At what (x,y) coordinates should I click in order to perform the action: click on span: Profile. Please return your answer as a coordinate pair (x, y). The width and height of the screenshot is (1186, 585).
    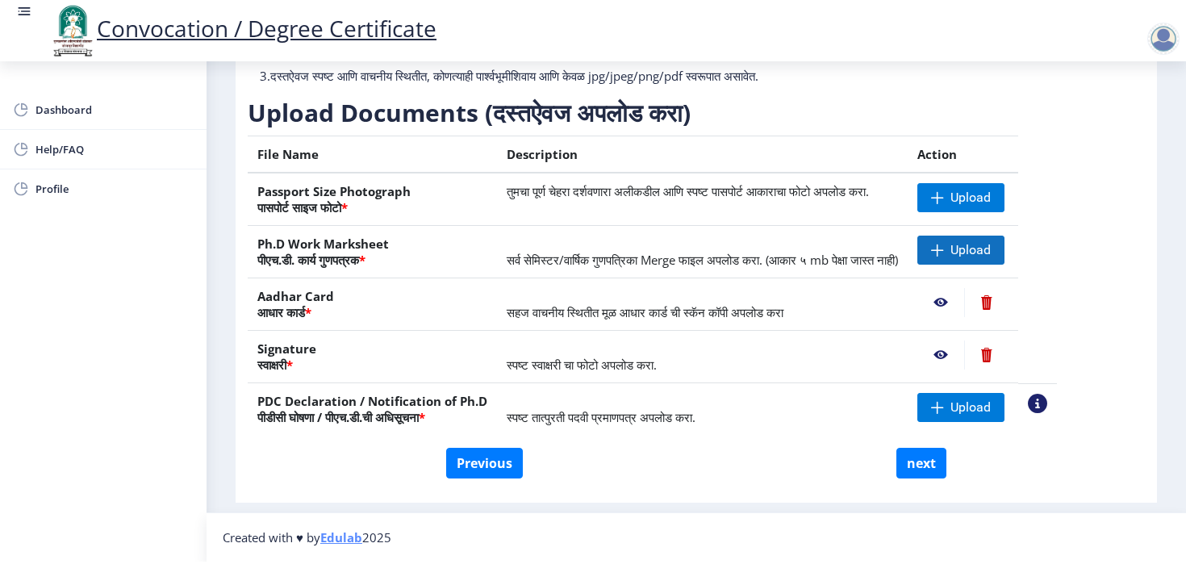
    Looking at the image, I should click on (115, 189).